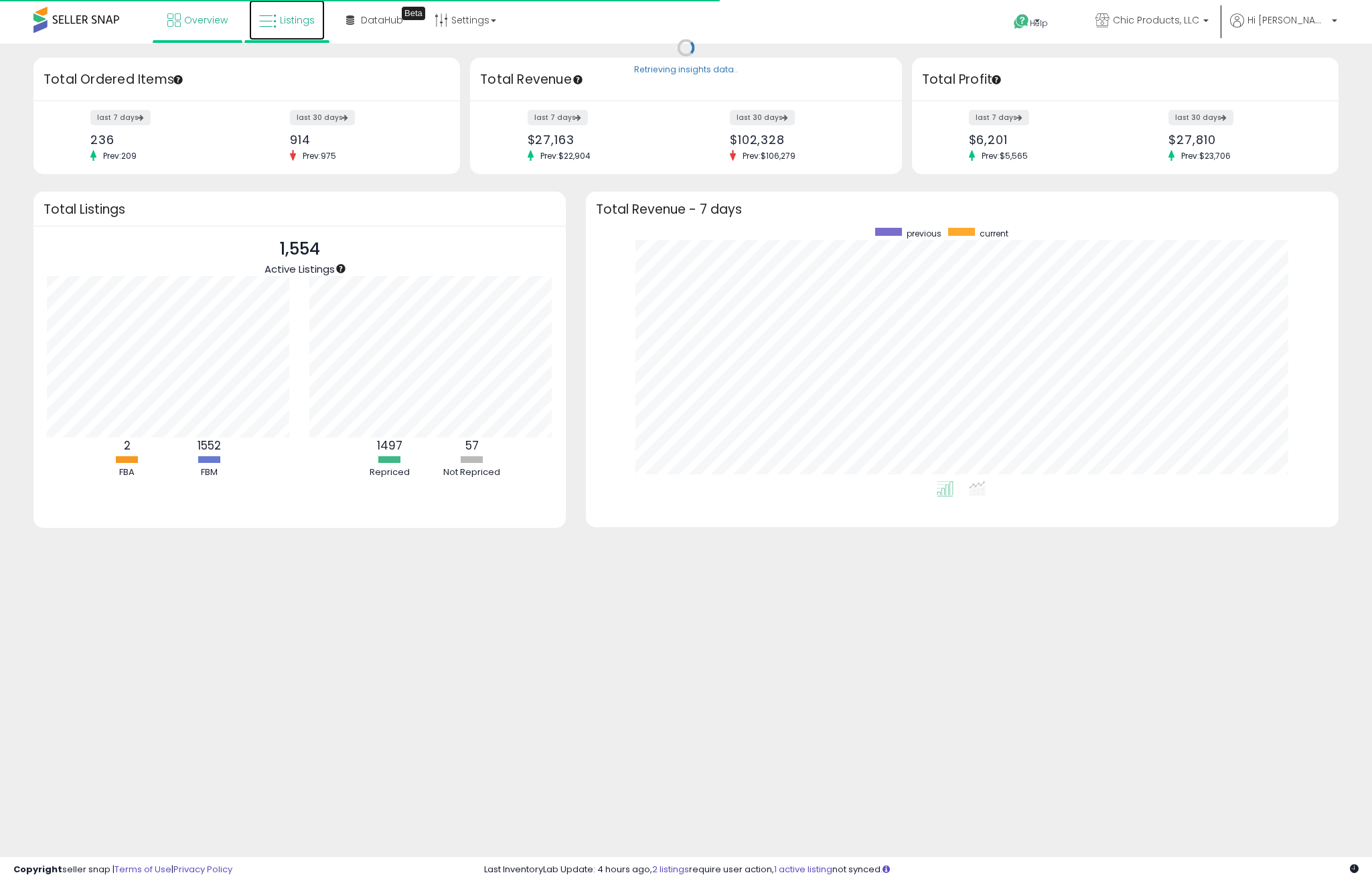  What do you see at coordinates (299, 269) in the screenshot?
I see `span: Active Listings` at bounding box center [299, 269].